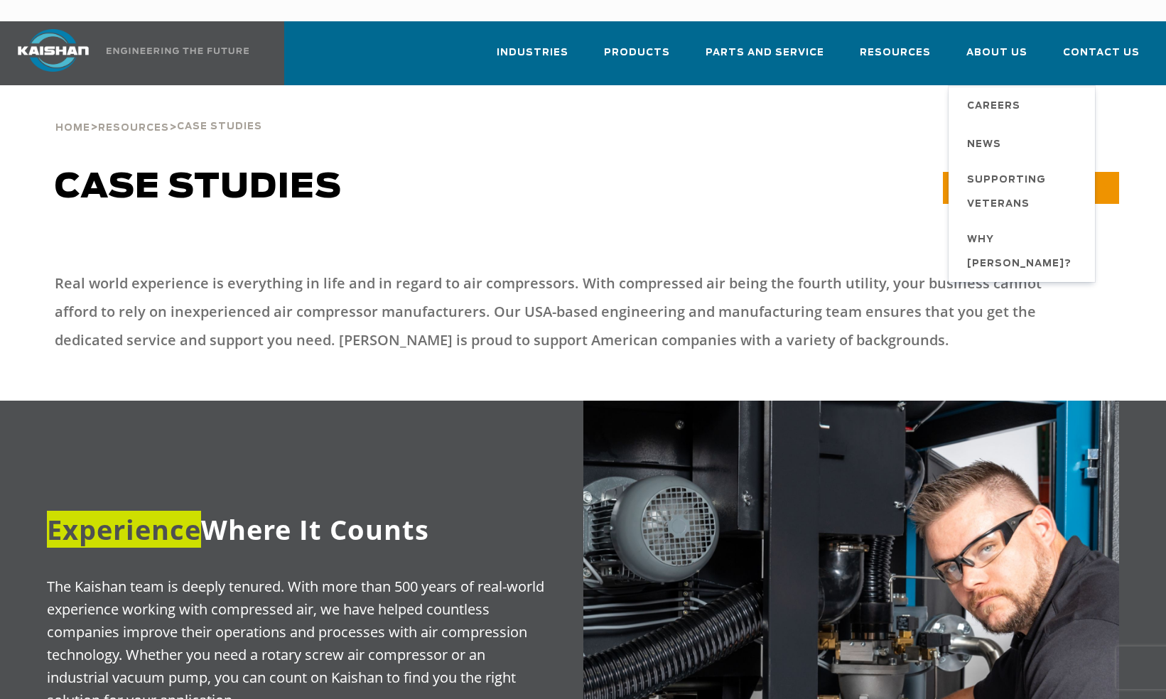 Image resolution: width=1166 pixels, height=699 pixels. I want to click on span: About Us, so click(997, 53).